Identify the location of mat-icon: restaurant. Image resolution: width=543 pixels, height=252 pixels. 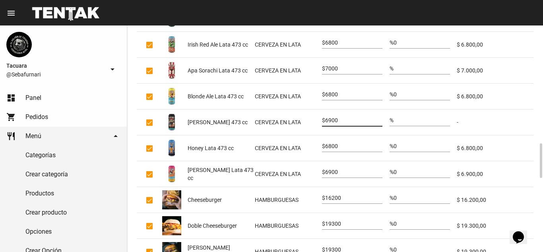
(11, 136).